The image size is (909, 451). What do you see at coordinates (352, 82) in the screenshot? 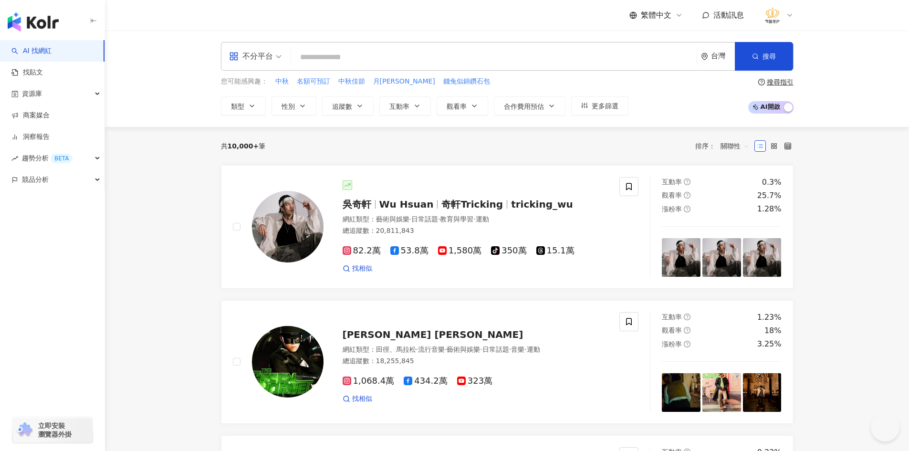
I see `span: 中秋佳節` at bounding box center [352, 82].